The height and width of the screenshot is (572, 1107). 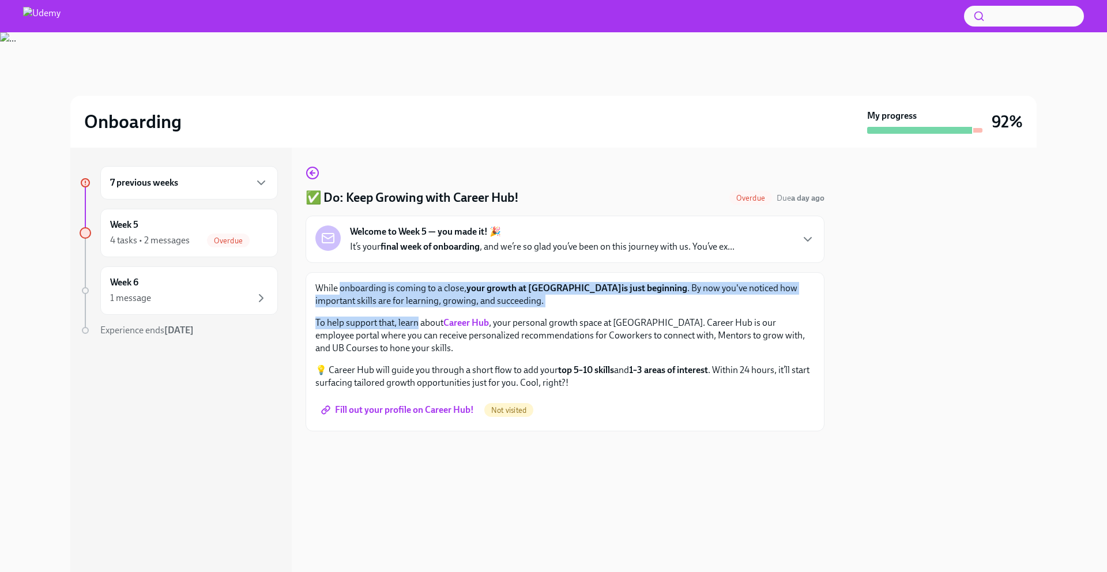 I want to click on strong: Welcome to Week 5 — you made it! 🎉, so click(x=425, y=232).